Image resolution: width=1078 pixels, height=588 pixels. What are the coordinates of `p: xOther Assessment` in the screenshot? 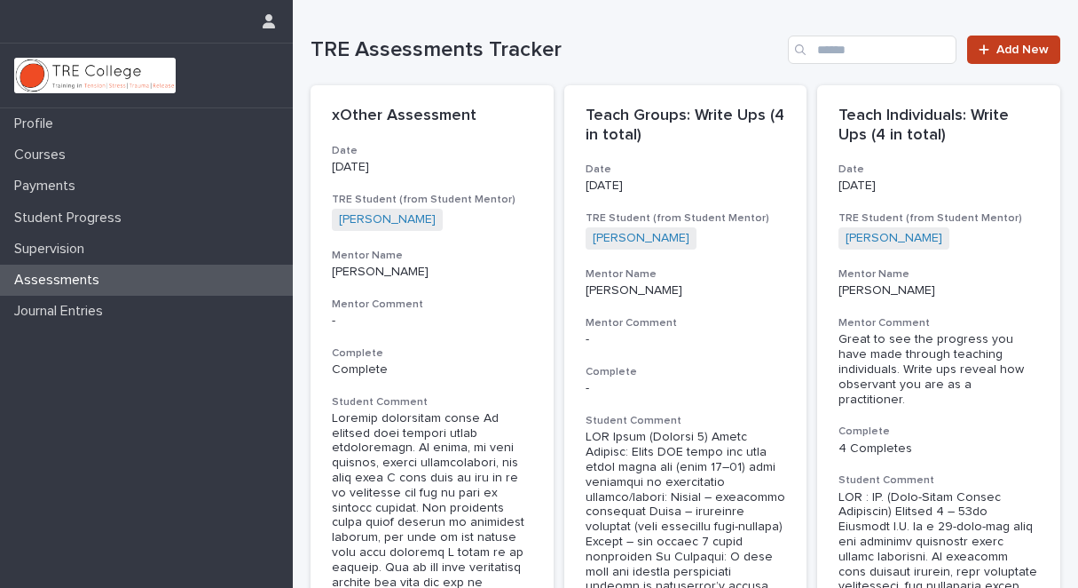 It's located at (432, 116).